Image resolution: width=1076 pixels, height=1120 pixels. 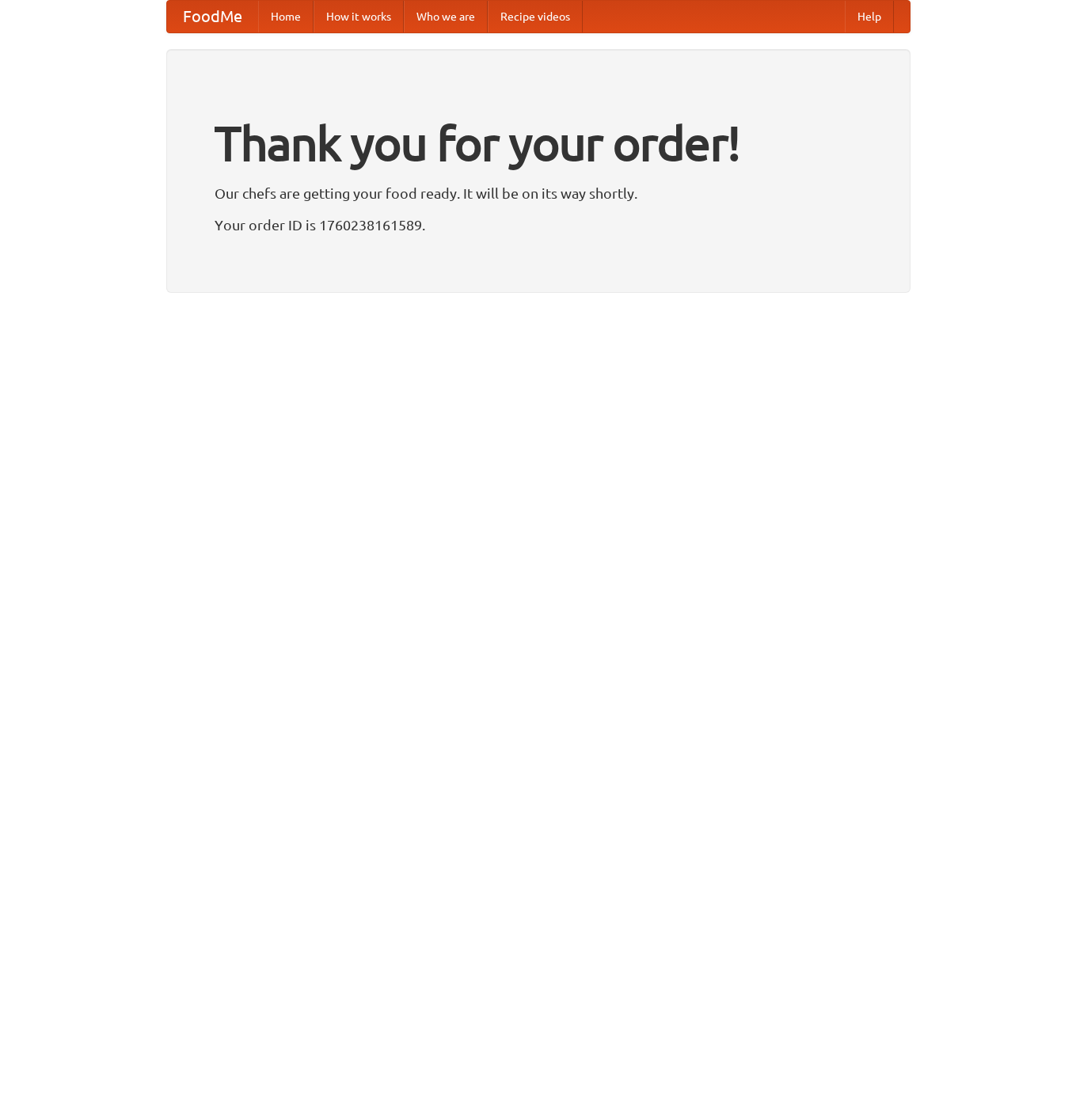 What do you see at coordinates (212, 17) in the screenshot?
I see `a: FoodMe` at bounding box center [212, 17].